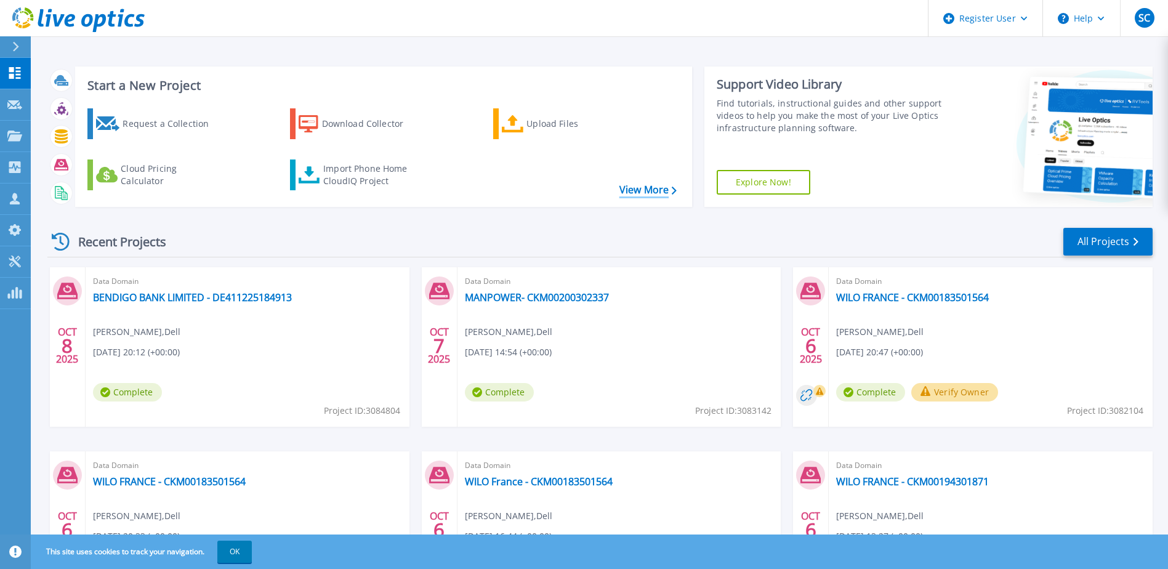  I want to click on a: All Projects, so click(1108, 241).